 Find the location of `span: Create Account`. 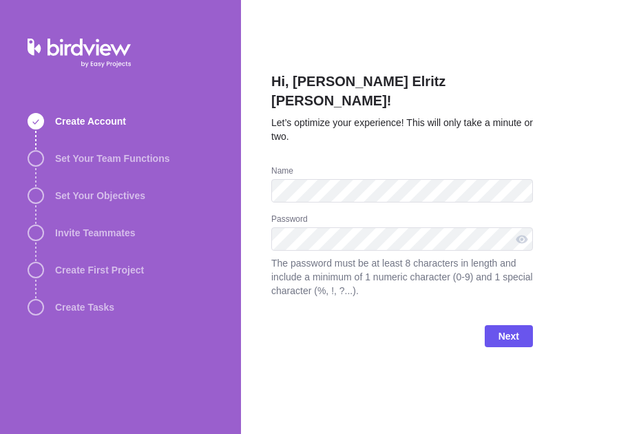

span: Create Account is located at coordinates (90, 121).